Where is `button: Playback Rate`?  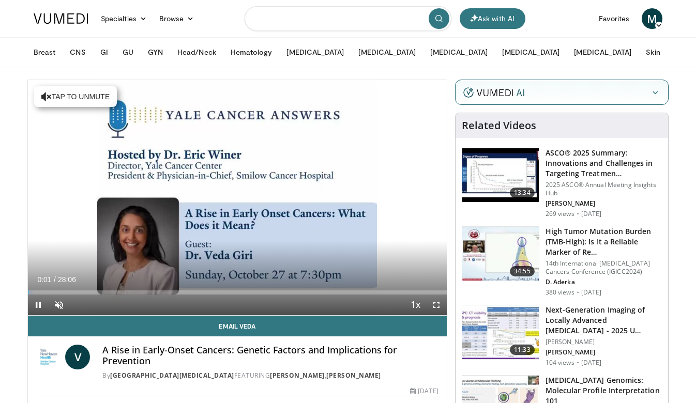 button: Playback Rate is located at coordinates (415, 305).